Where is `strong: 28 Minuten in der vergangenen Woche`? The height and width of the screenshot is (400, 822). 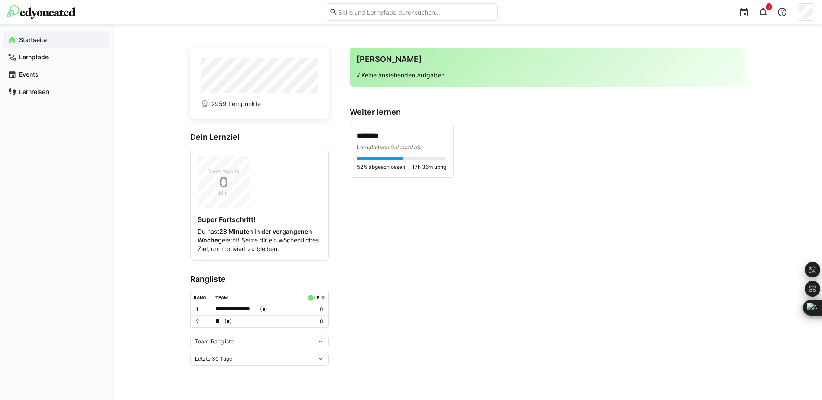
strong: 28 Minuten in der vergangenen Woche is located at coordinates (255, 236).